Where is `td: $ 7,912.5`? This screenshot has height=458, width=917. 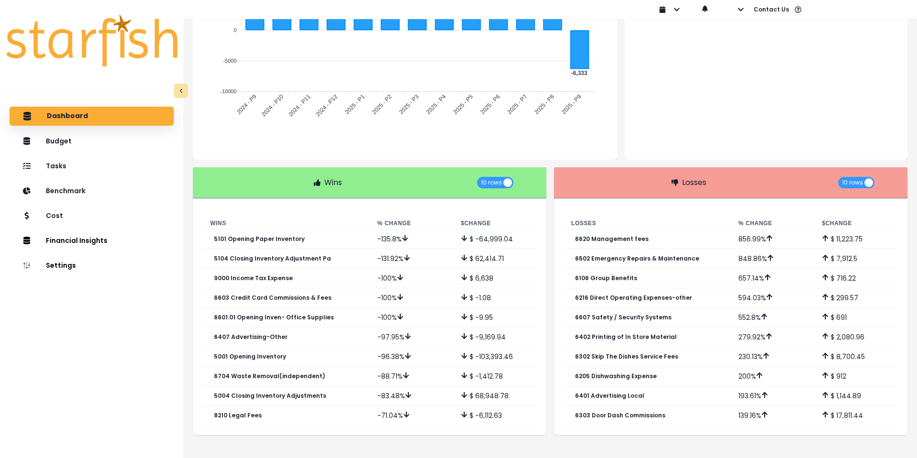 td: $ 7,912.5 is located at coordinates (856, 258).